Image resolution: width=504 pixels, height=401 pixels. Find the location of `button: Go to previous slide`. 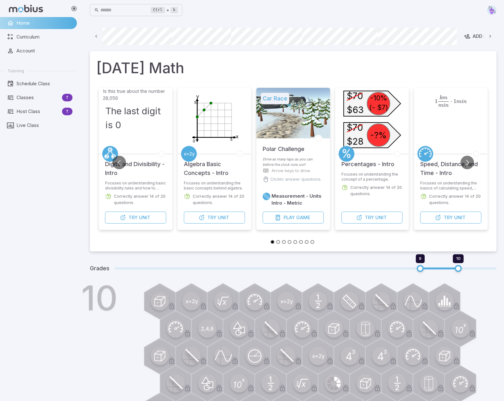

button: Go to previous slide is located at coordinates (119, 162).